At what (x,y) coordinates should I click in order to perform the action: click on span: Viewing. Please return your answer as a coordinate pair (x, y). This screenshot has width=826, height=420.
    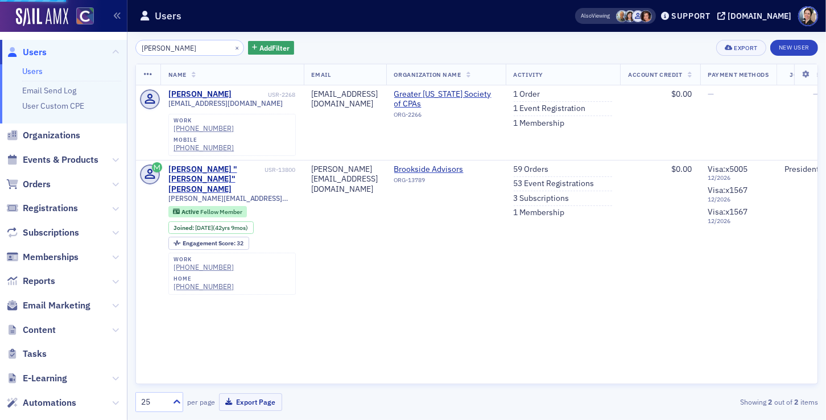
    Looking at the image, I should click on (595, 16).